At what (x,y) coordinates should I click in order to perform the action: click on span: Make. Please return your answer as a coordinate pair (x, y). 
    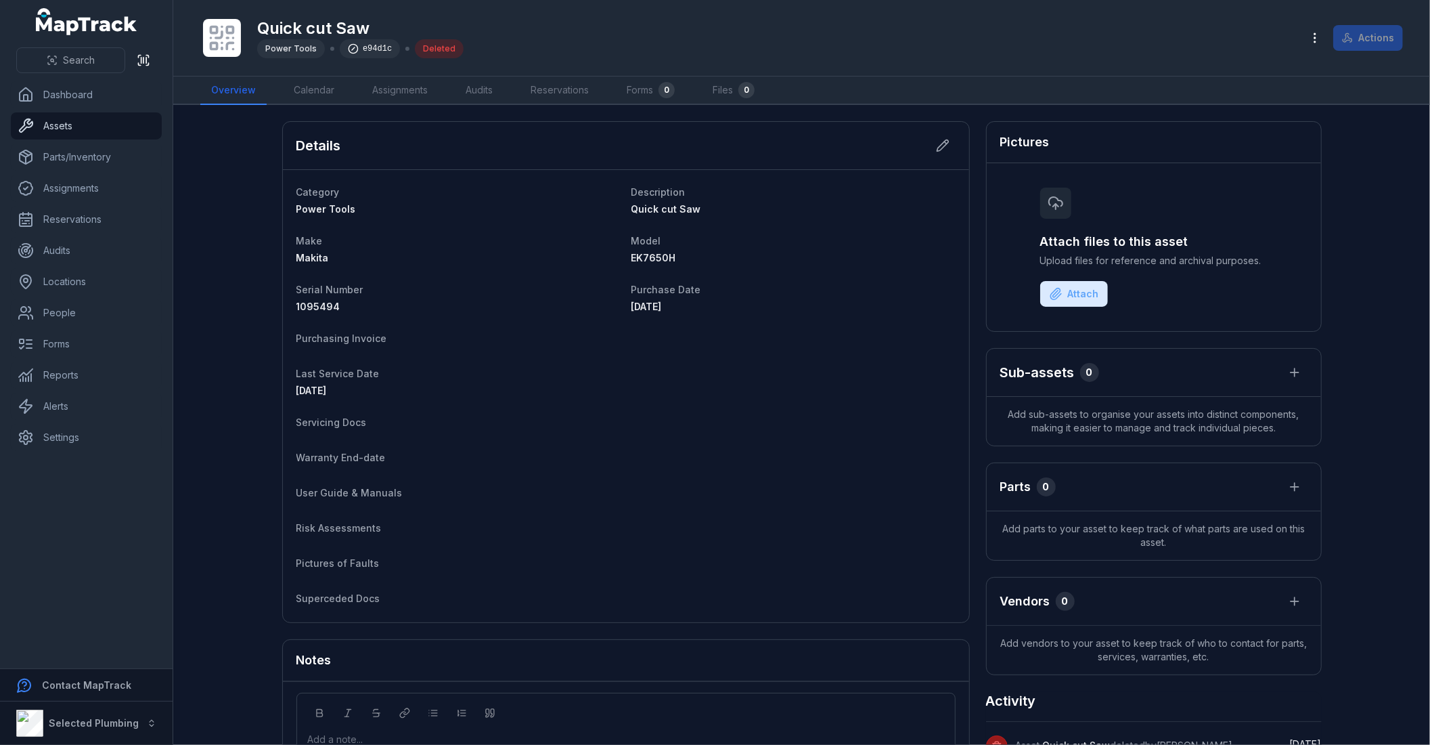
    Looking at the image, I should click on (309, 240).